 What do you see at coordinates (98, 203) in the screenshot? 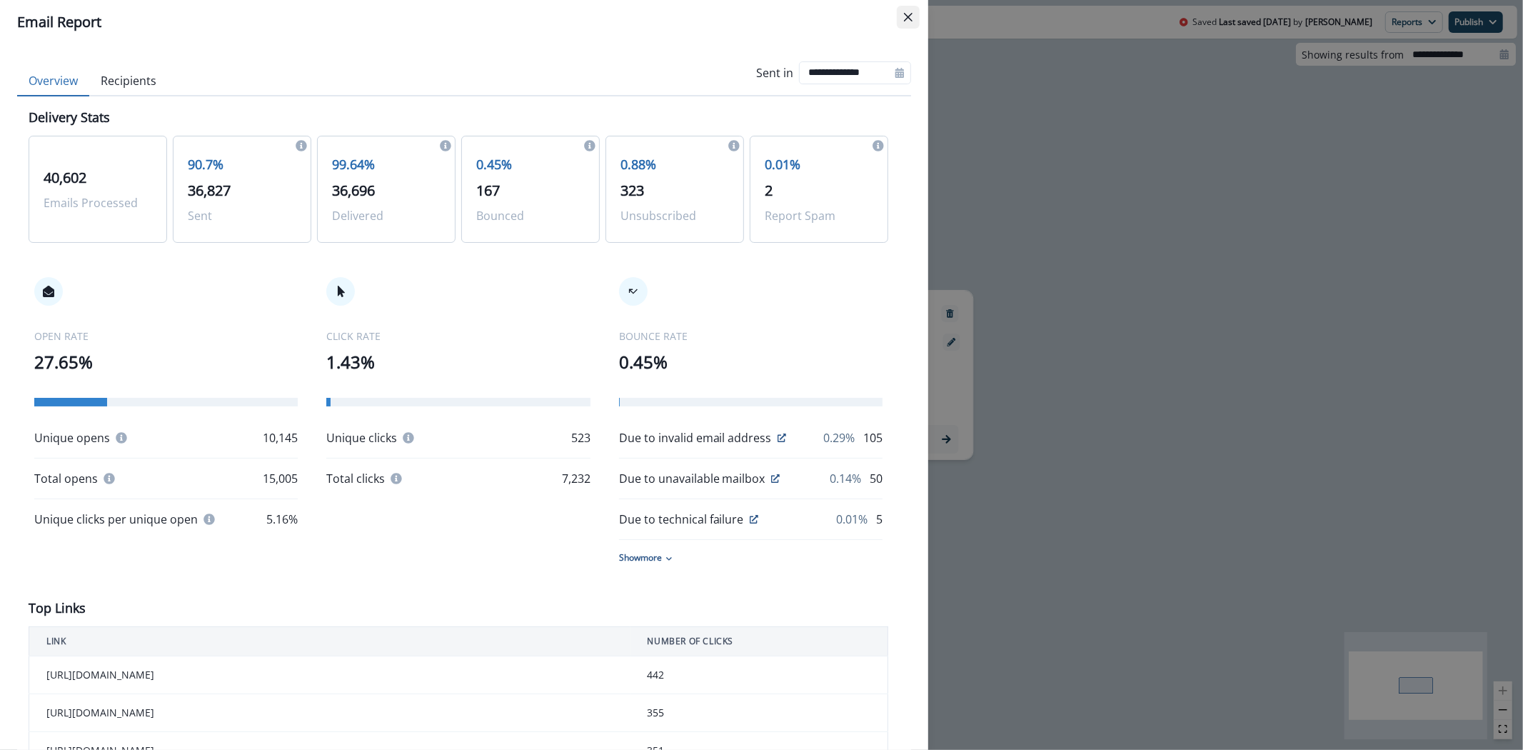
I see `p: Emails Processed` at bounding box center [98, 203].